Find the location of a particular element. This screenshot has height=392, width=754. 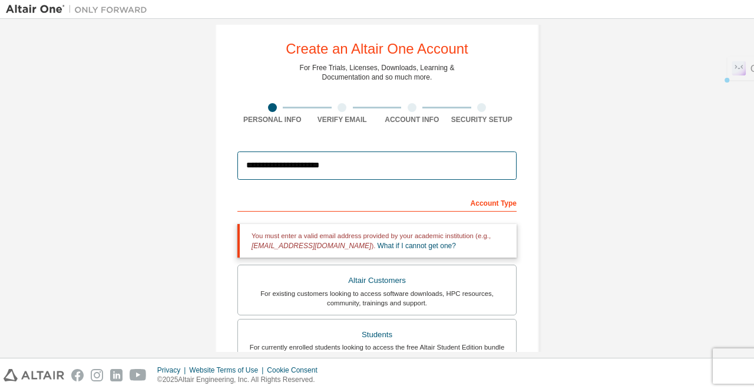

div: Personal Info is located at coordinates (272, 120).